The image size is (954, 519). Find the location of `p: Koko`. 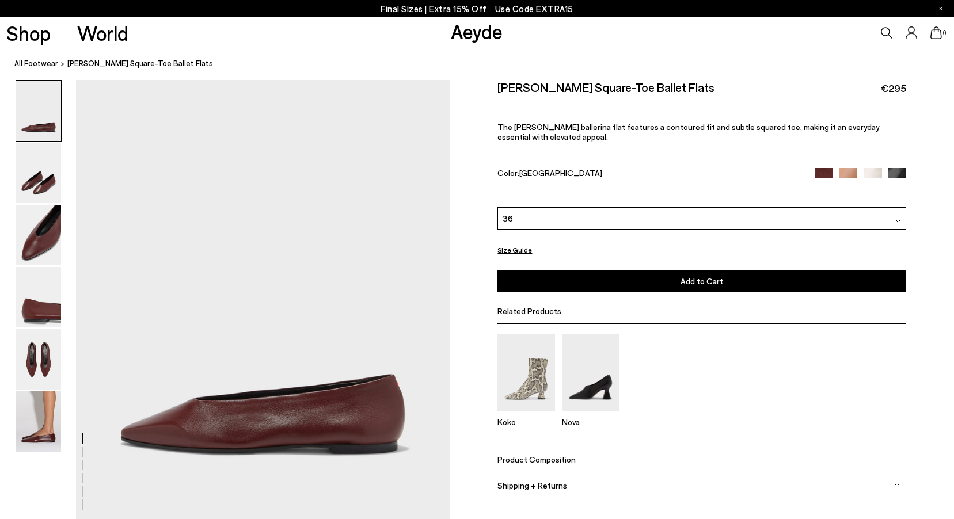

p: Koko is located at coordinates (526, 422).